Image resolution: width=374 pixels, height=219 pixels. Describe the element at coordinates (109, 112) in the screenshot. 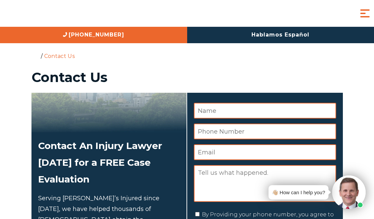

I see `img: Attorneys` at that location.